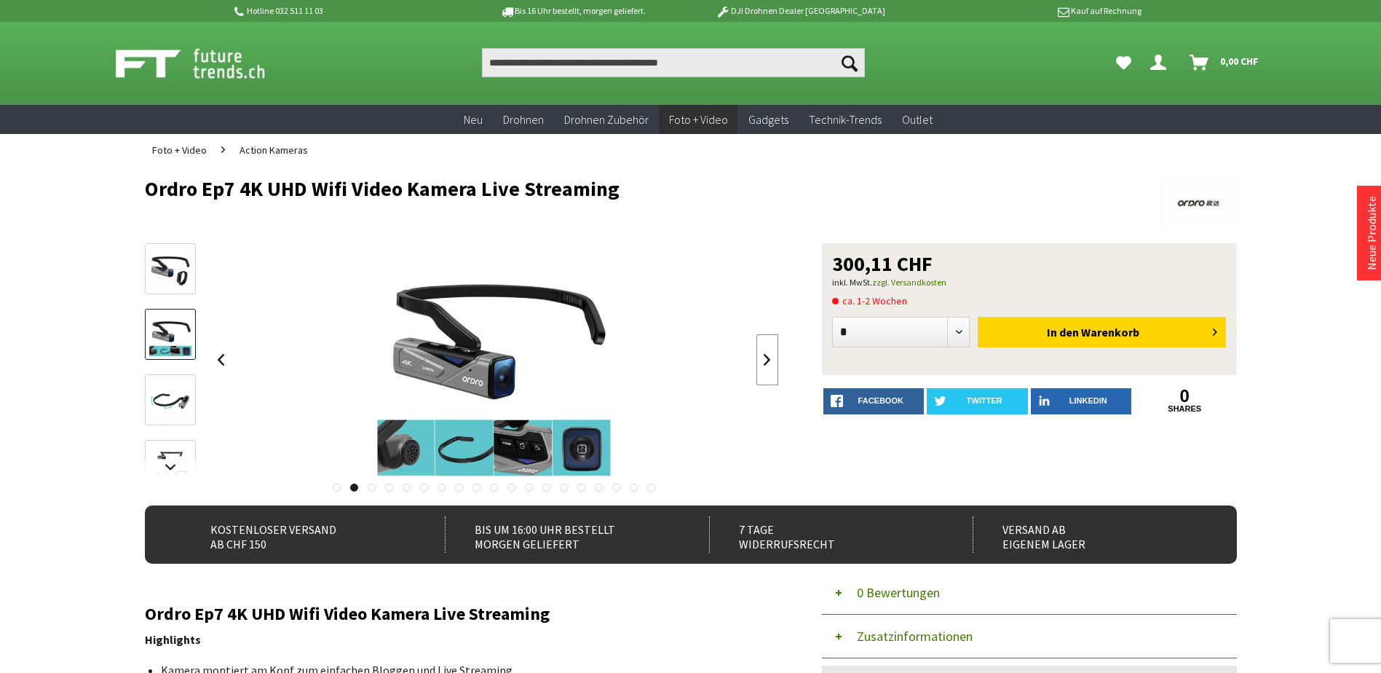 The width and height of the screenshot is (1381, 673). Describe the element at coordinates (607, 119) in the screenshot. I see `a: Drohnen Zubehör` at that location.